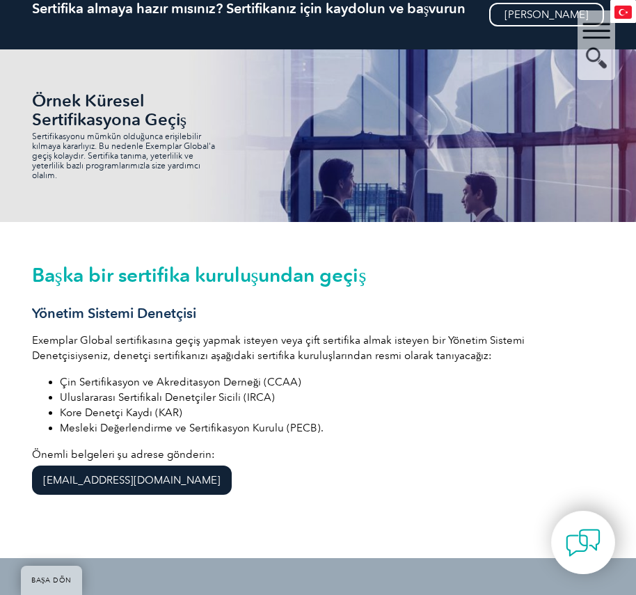  I want to click on font: Önemli belgeleri şu adrese gönderin:, so click(123, 454).